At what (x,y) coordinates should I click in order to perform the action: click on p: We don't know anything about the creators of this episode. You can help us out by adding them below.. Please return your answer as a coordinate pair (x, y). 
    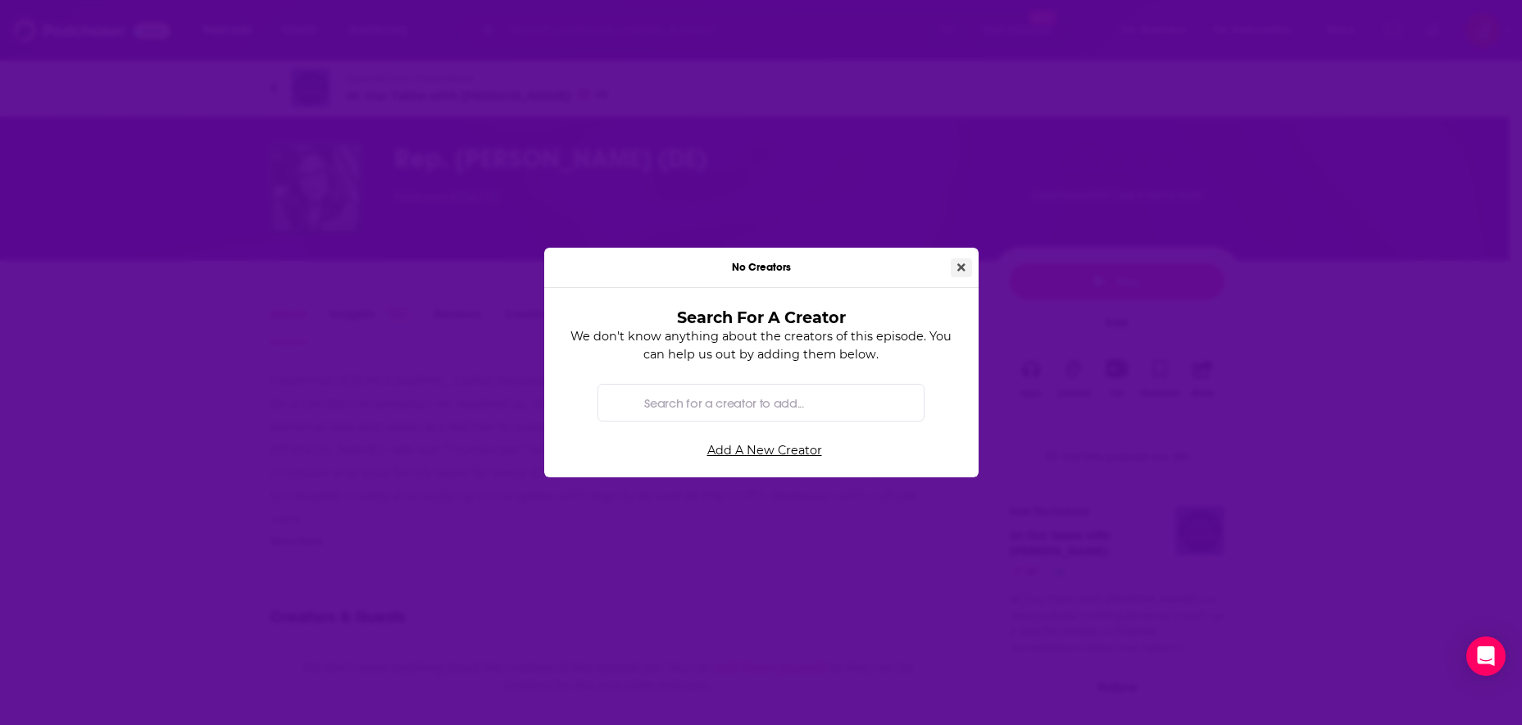
    Looking at the image, I should click on (761, 345).